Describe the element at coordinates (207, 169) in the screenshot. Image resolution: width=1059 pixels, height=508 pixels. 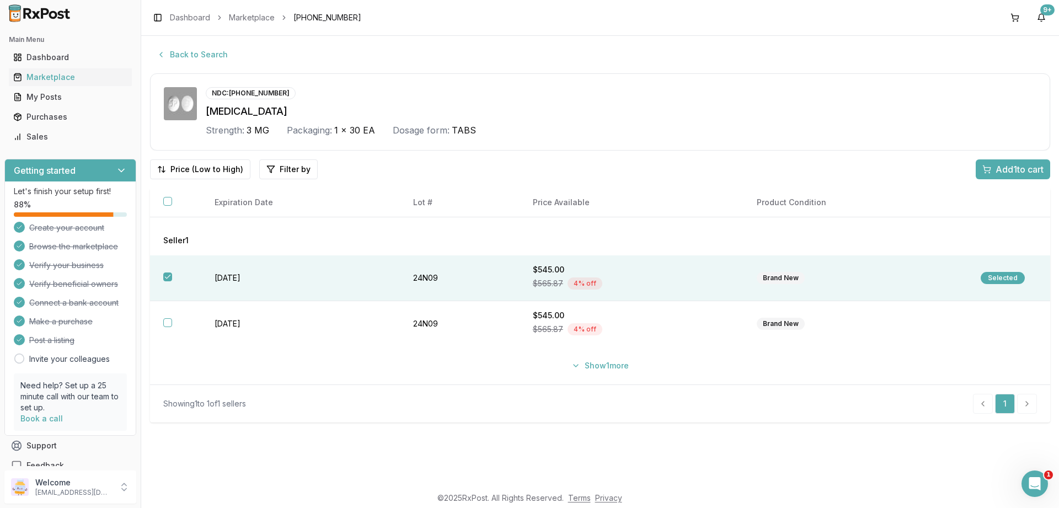
I see `span: Price (Low to High)` at that location.